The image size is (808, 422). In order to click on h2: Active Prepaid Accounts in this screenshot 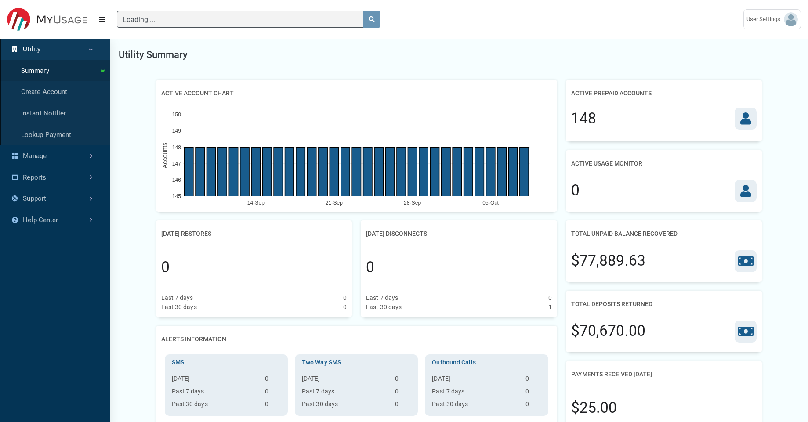, I will do `click(611, 93)`.